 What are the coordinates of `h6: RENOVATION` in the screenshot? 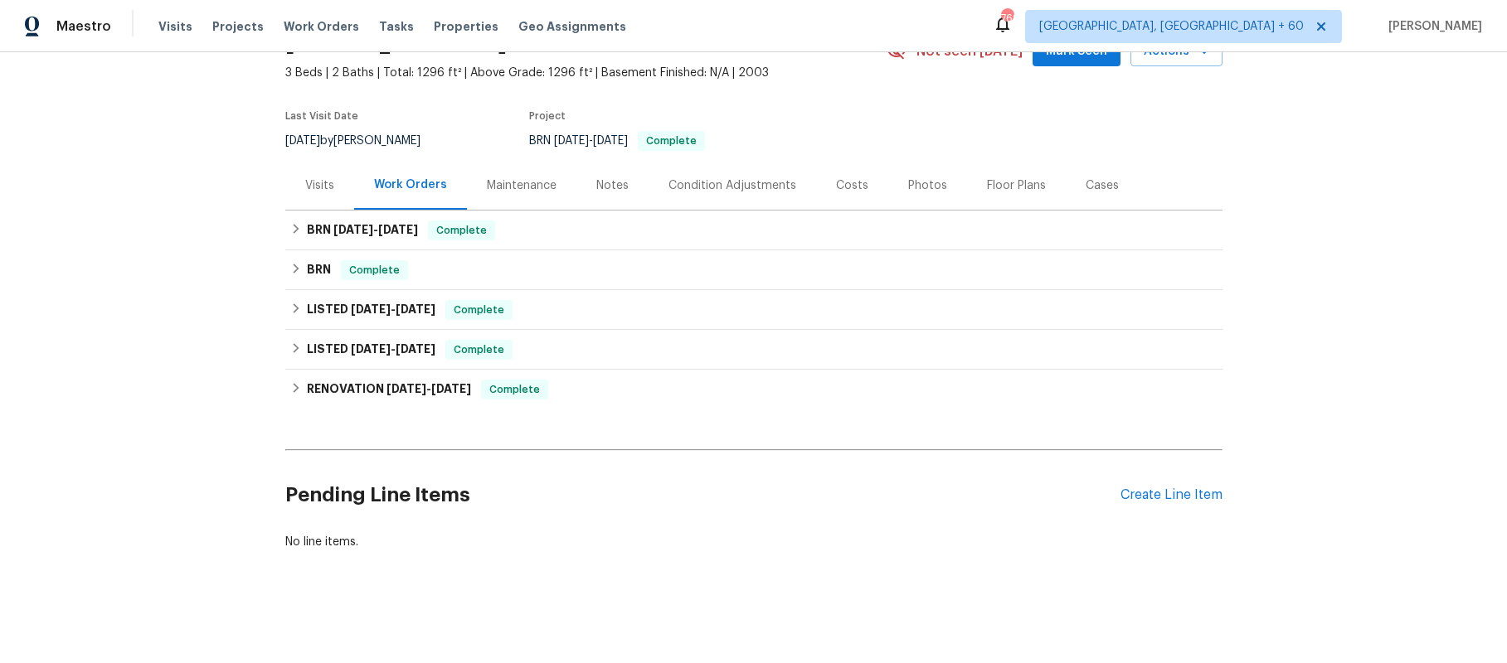 It's located at (389, 390).